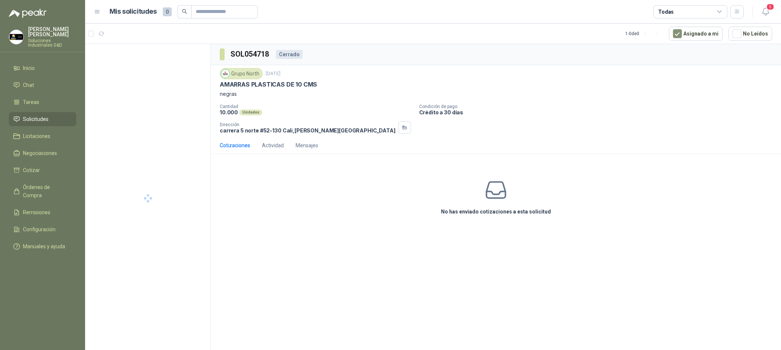 The width and height of the screenshot is (781, 350). What do you see at coordinates (496, 212) in the screenshot?
I see `h3: No has enviado cotizaciones a esta solicitud` at bounding box center [496, 212].